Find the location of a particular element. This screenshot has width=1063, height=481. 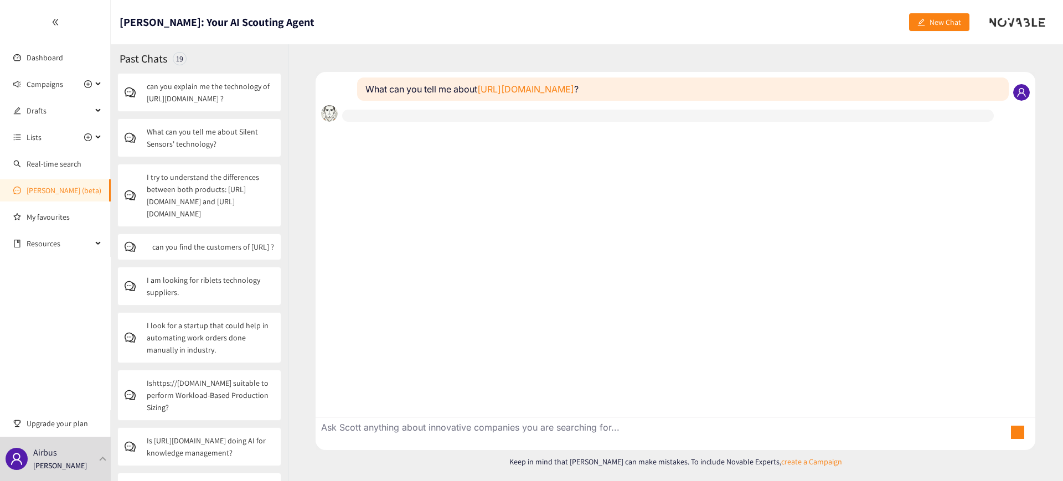

span: double-left is located at coordinates (55, 22).